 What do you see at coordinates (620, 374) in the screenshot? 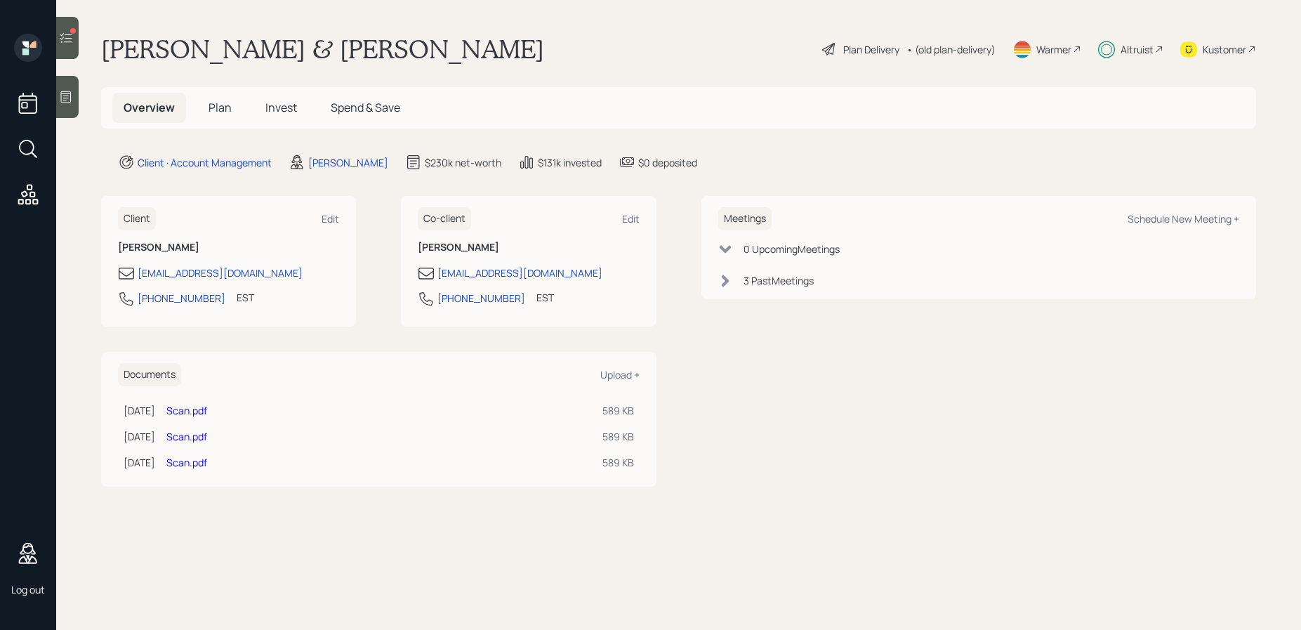
I see `div: Upload +` at bounding box center [620, 374].